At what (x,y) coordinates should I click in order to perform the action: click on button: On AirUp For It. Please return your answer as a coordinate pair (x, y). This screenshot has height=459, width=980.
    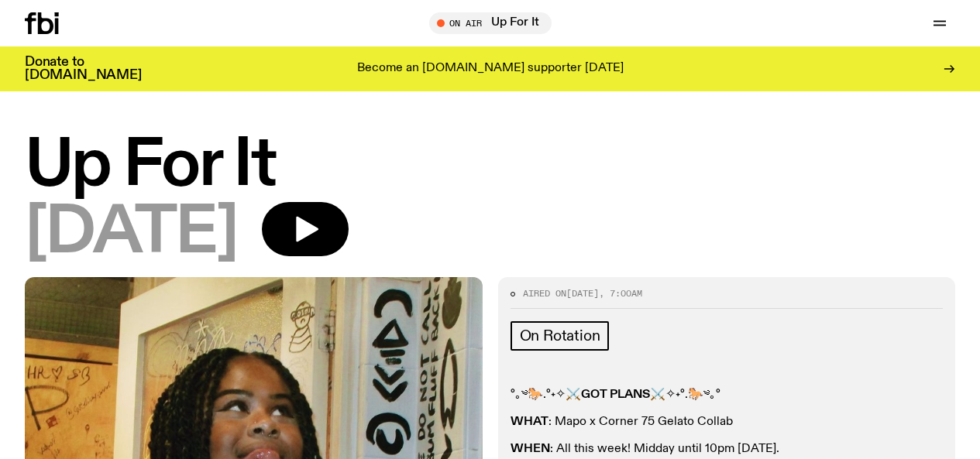
    Looking at the image, I should click on (490, 23).